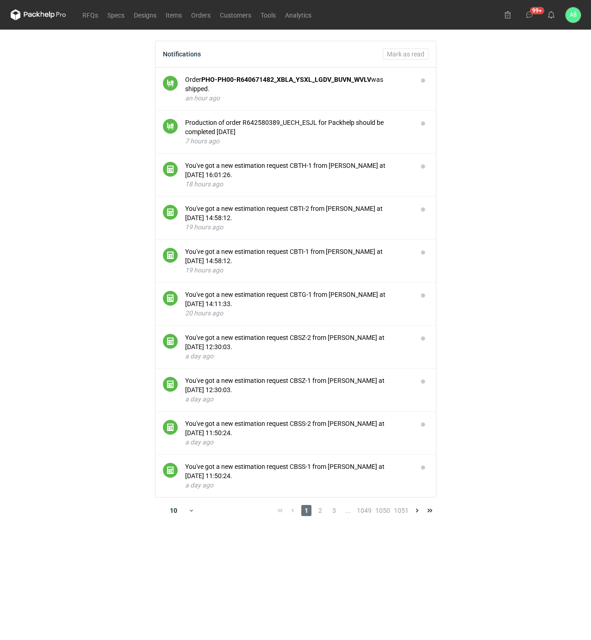 The width and height of the screenshot is (591, 640). I want to click on div: 10, so click(174, 511).